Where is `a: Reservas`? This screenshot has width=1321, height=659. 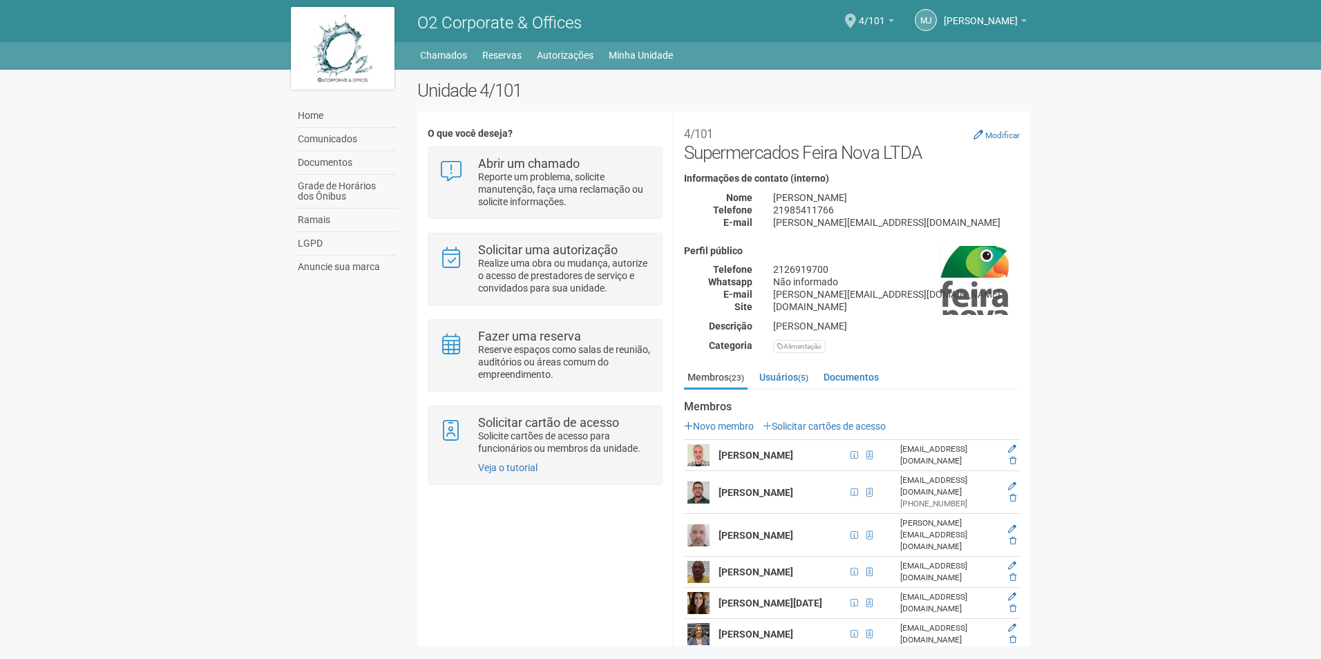 a: Reservas is located at coordinates (502, 55).